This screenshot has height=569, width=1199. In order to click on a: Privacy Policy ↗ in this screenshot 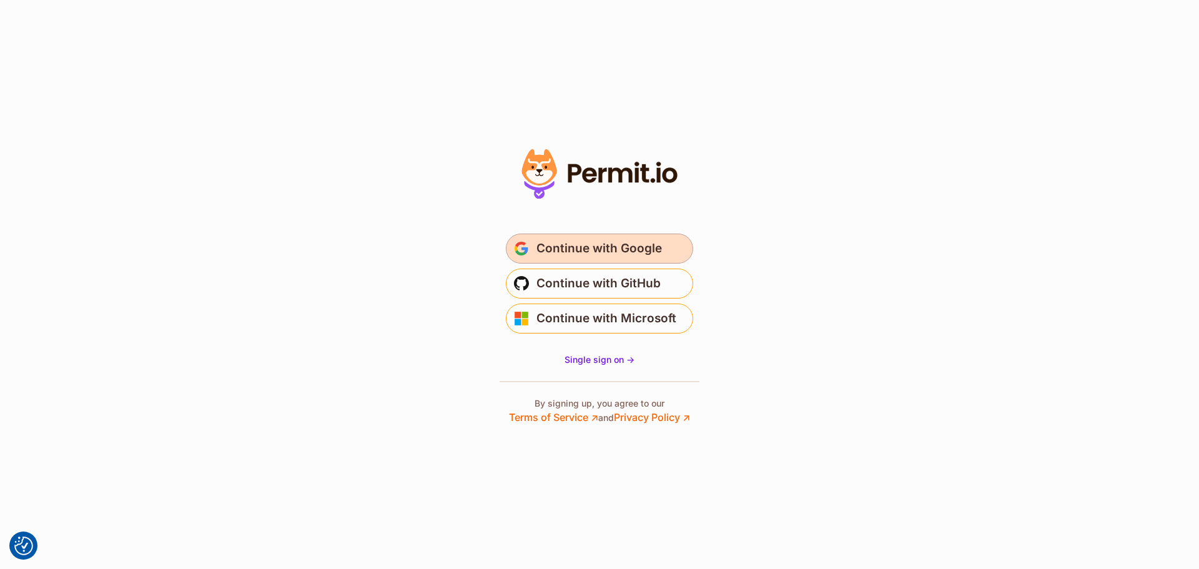, I will do `click(652, 417)`.